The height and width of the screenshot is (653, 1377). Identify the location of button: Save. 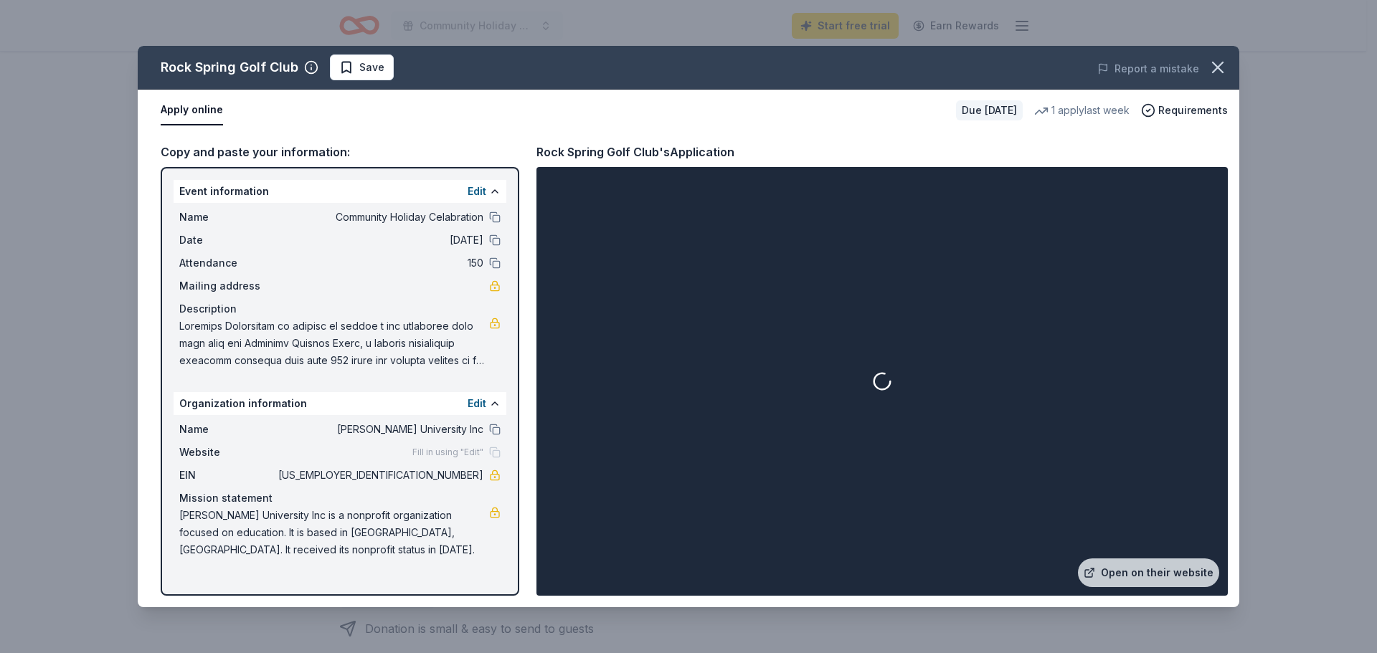
(361, 67).